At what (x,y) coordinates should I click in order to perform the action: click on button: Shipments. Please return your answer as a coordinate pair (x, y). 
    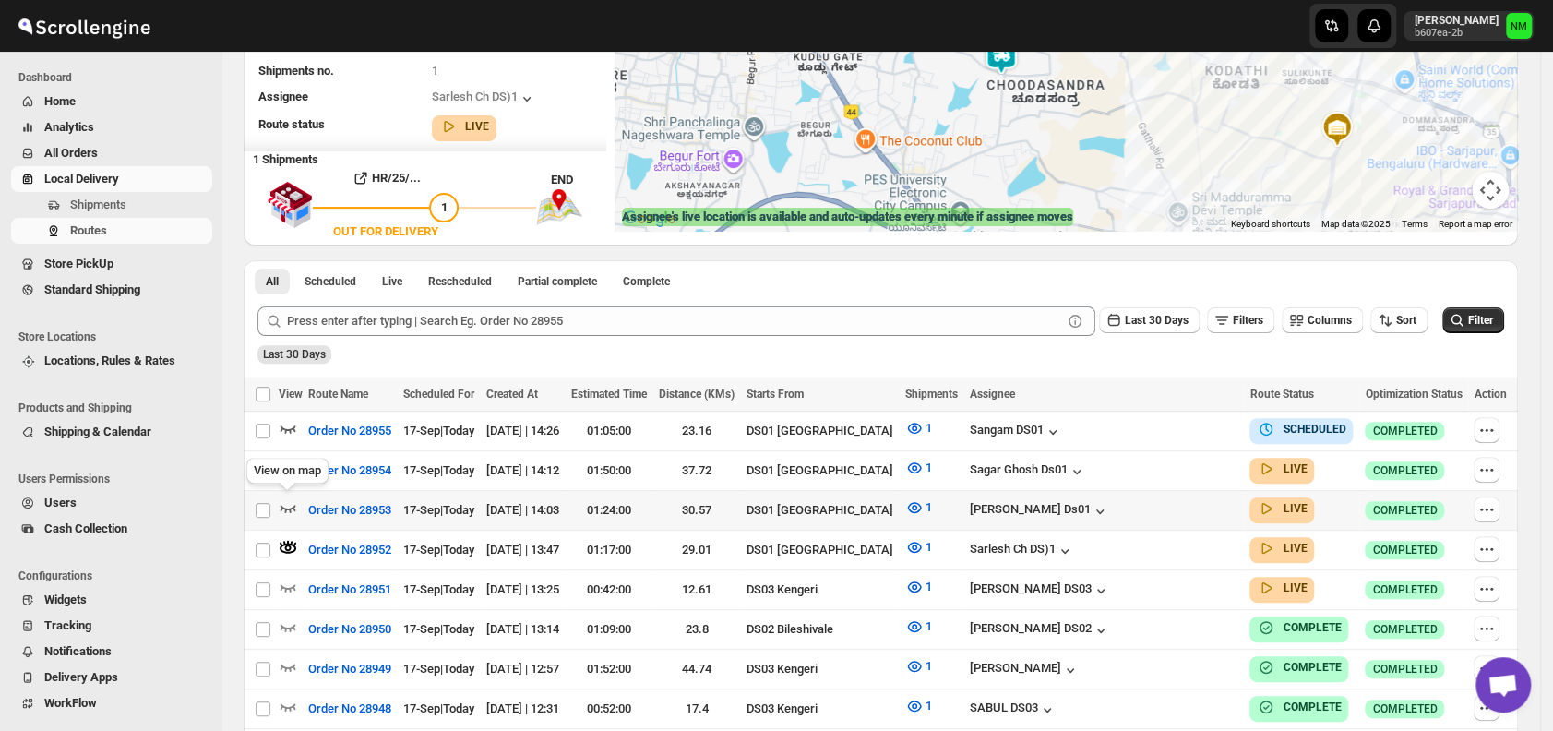
    Looking at the image, I should click on (112, 205).